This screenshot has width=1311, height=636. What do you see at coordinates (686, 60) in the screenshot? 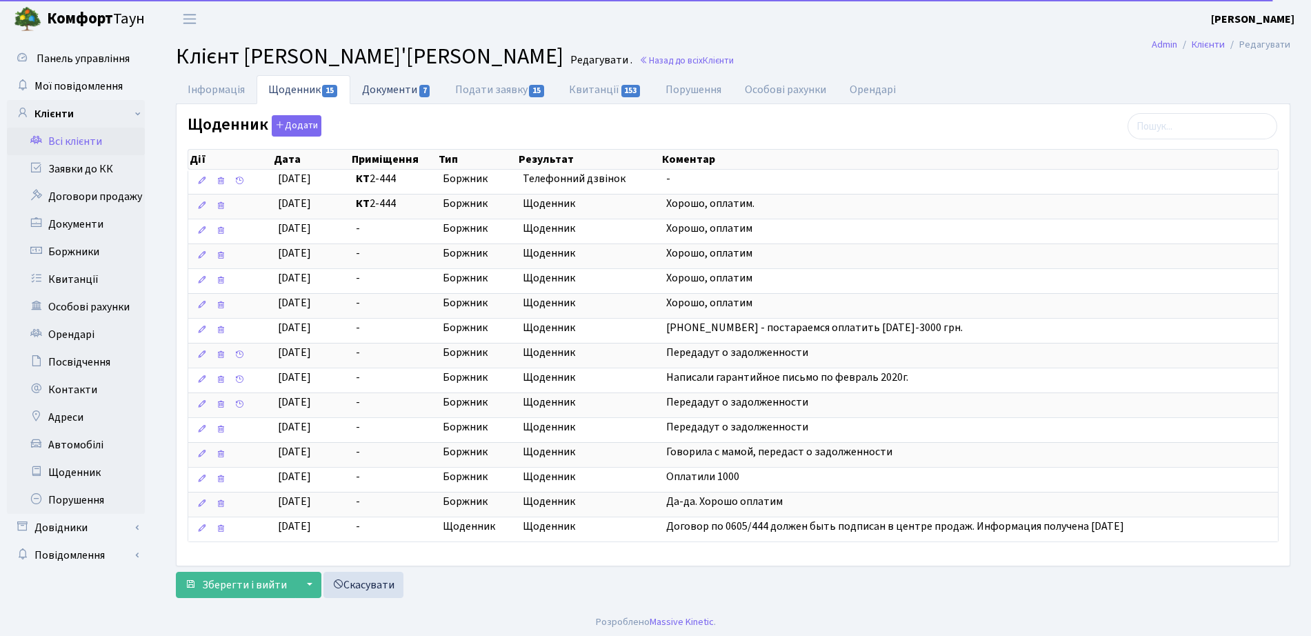
I see `a: Назад до всіхКлієнти` at bounding box center [686, 60].